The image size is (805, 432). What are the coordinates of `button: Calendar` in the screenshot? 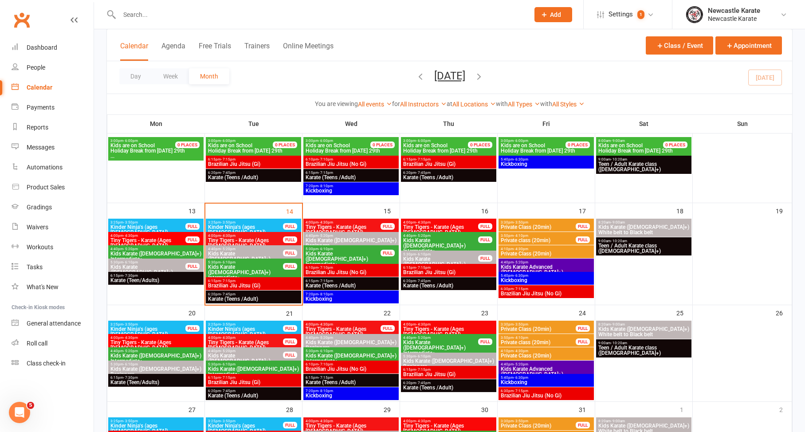 It's located at (134, 51).